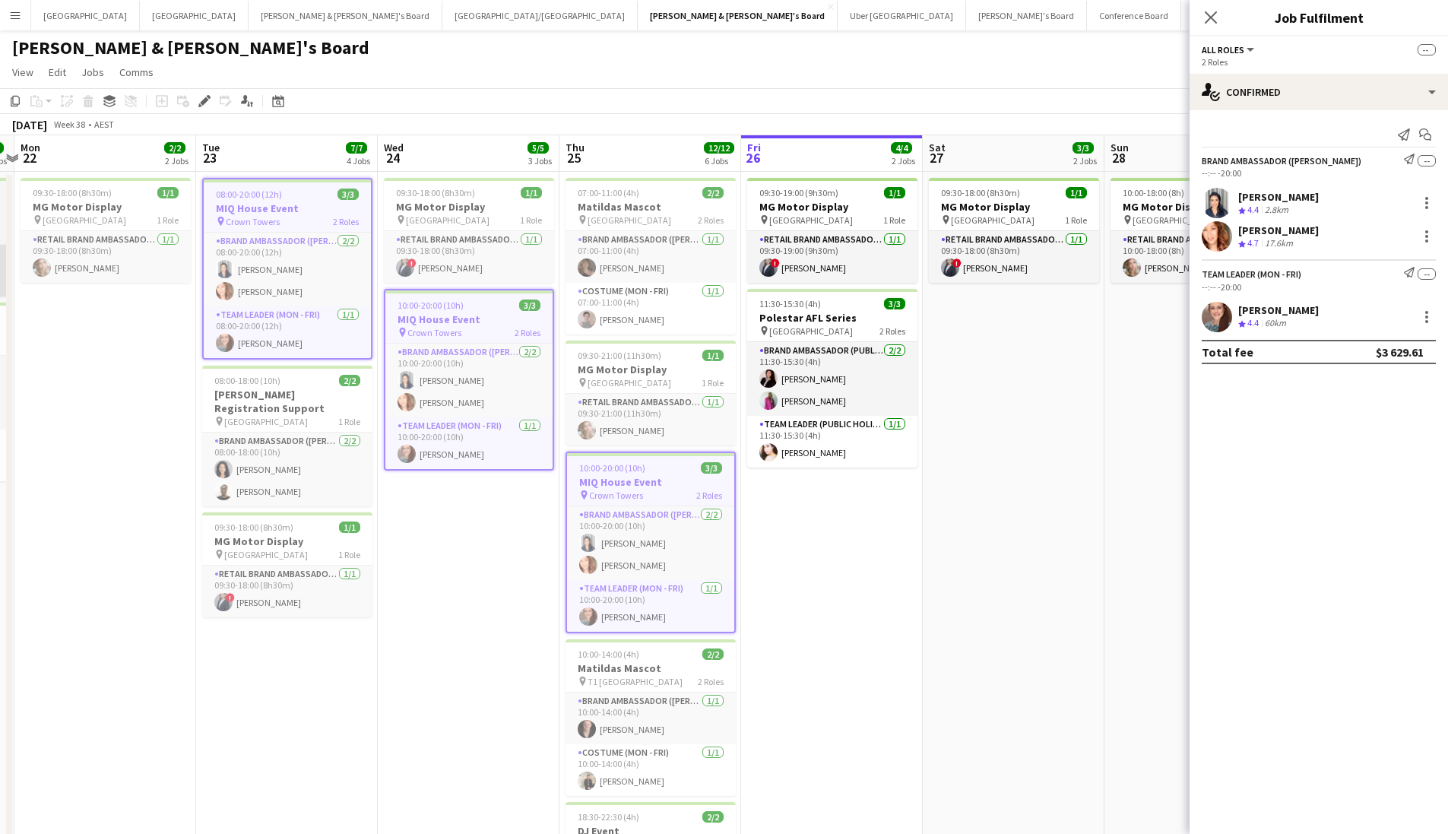 This screenshot has height=834, width=1448. I want to click on span: Comms, so click(136, 72).